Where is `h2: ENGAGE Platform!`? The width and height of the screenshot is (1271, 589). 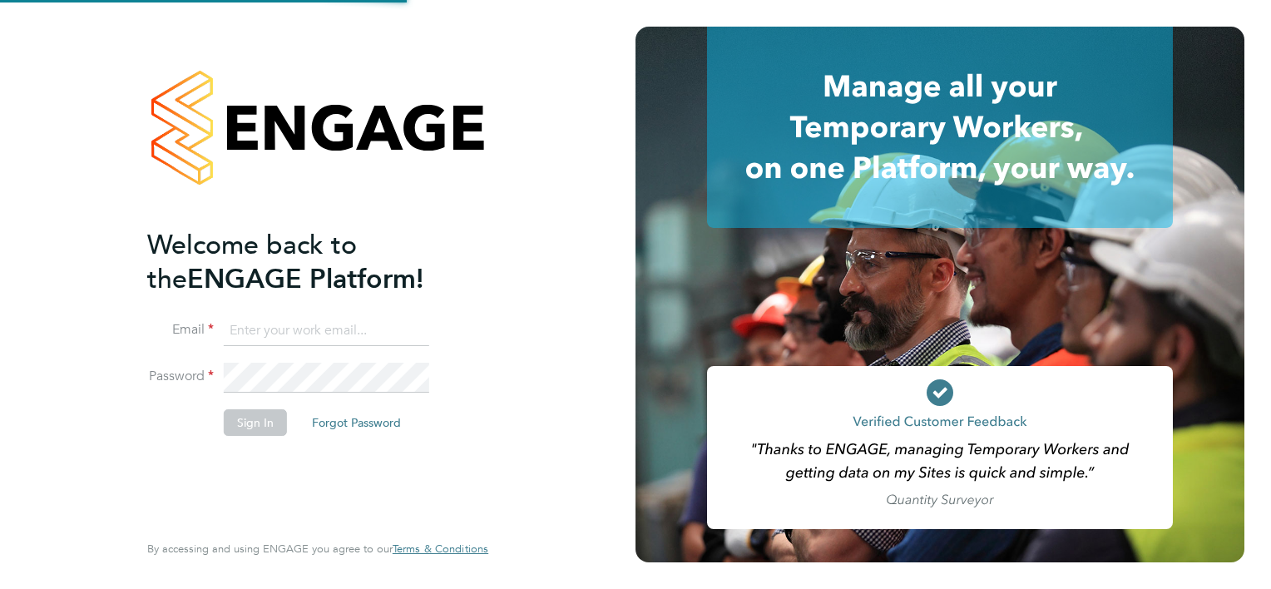
h2: ENGAGE Platform! is located at coordinates (310, 262).